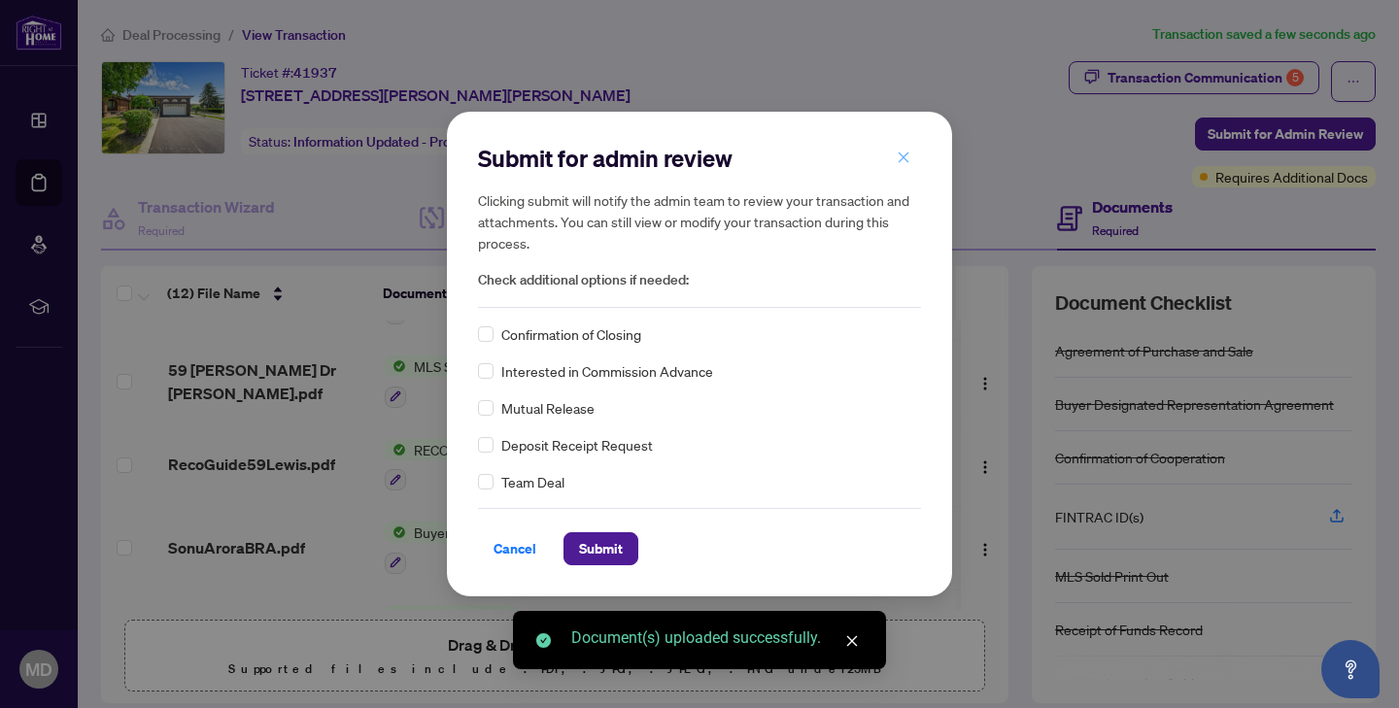 The image size is (1399, 708). I want to click on span: Mutual Release, so click(548, 408).